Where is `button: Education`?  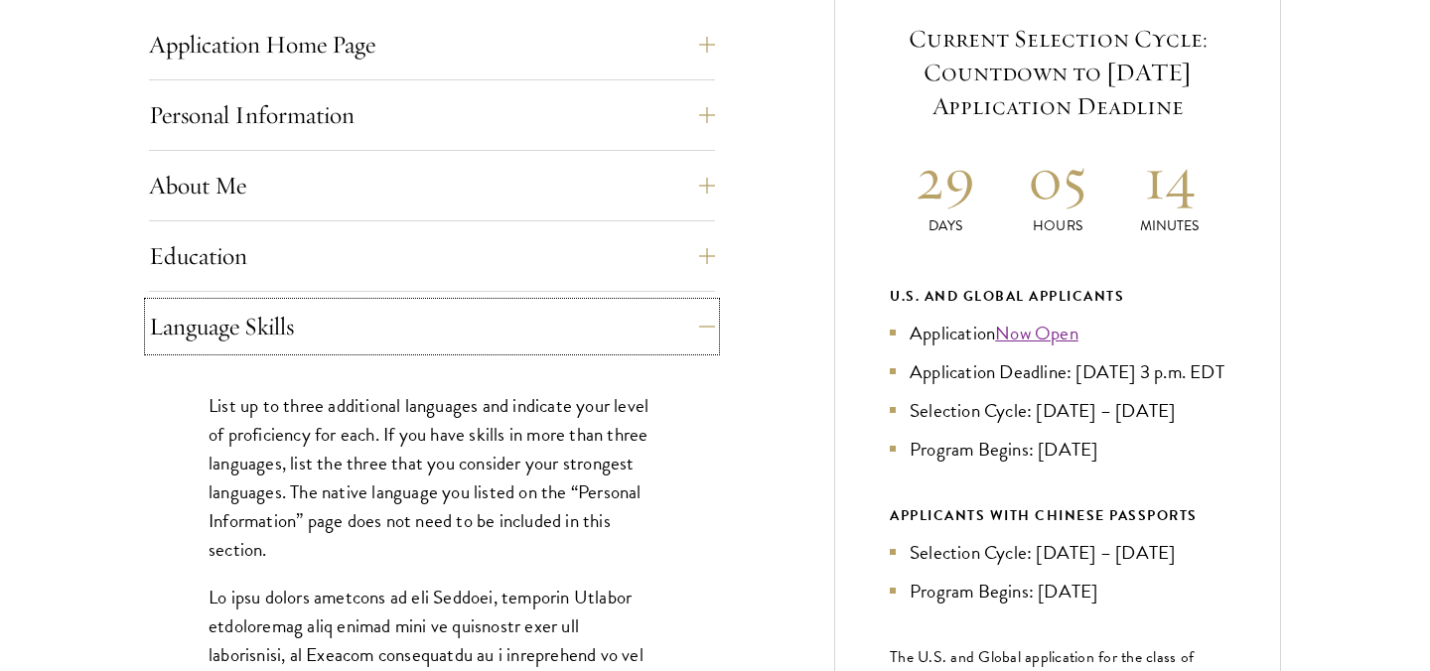 button: Education is located at coordinates (432, 256).